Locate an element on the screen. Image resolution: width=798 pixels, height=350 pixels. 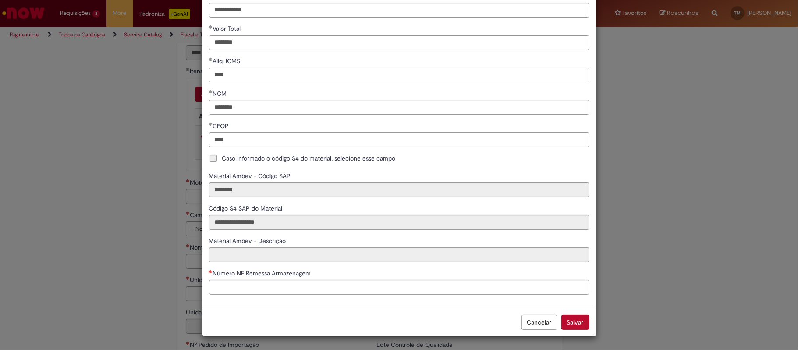
span: Valor Total is located at coordinates (228, 28).